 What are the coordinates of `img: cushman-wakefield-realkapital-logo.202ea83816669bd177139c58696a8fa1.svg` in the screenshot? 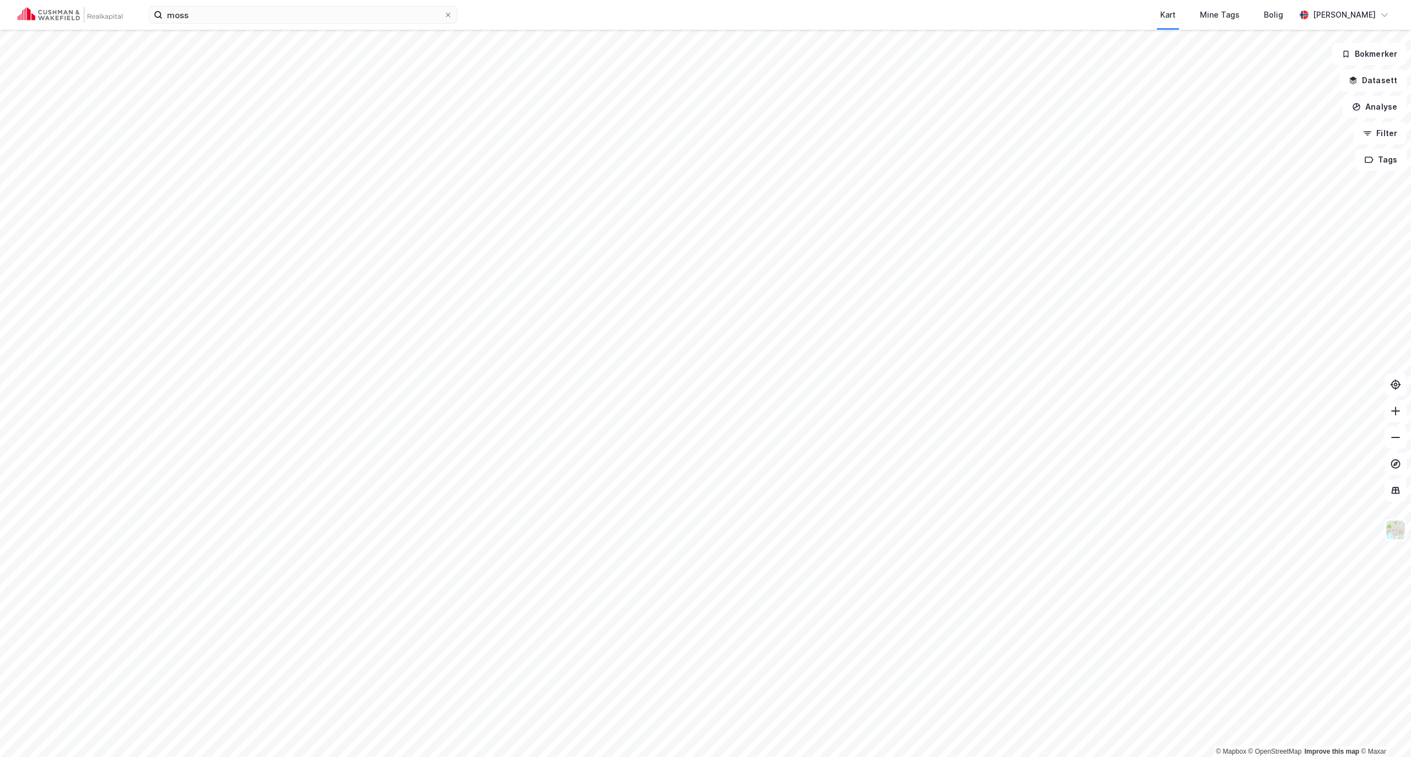 It's located at (70, 15).